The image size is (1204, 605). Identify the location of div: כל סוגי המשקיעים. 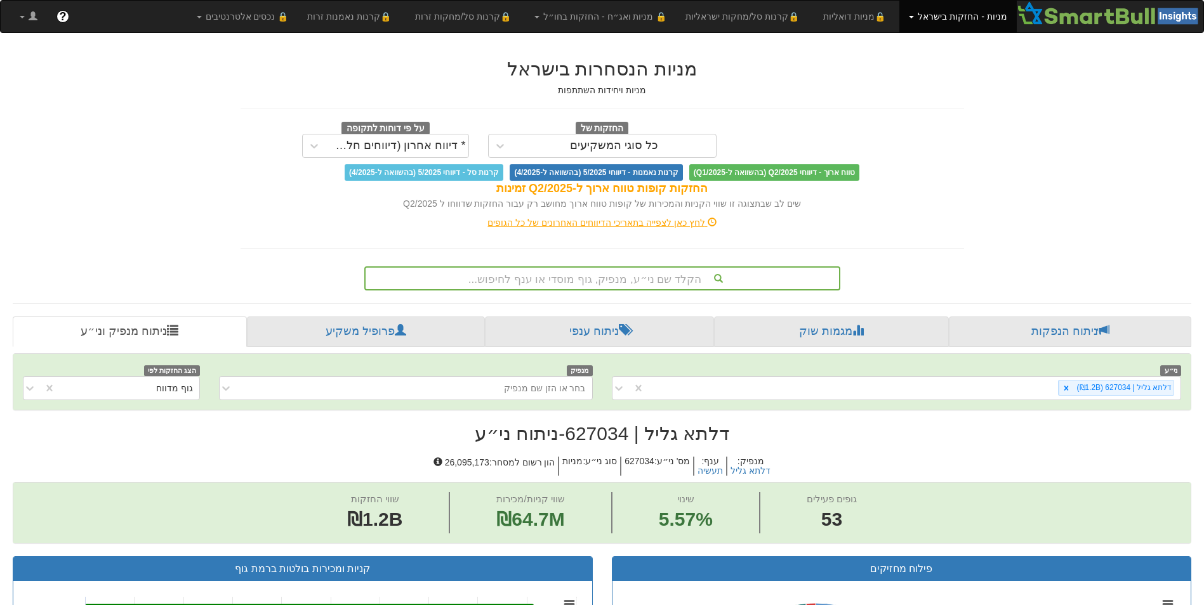
(614, 146).